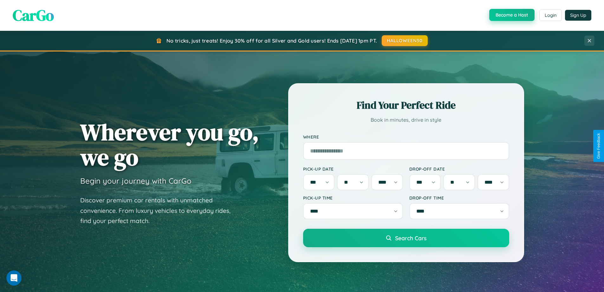 Image resolution: width=604 pixels, height=292 pixels. I want to click on p: Discover premium car rentals with unmatched convenience. From luxury vehicles to everyday rides, ..., so click(160, 210).